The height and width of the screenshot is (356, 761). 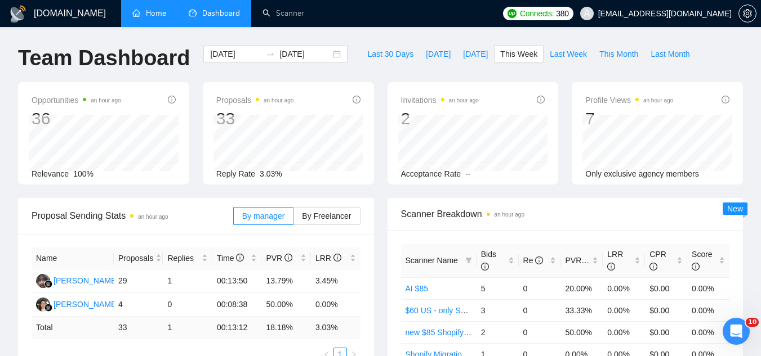 I want to click on span: Profile Views, so click(x=629, y=100).